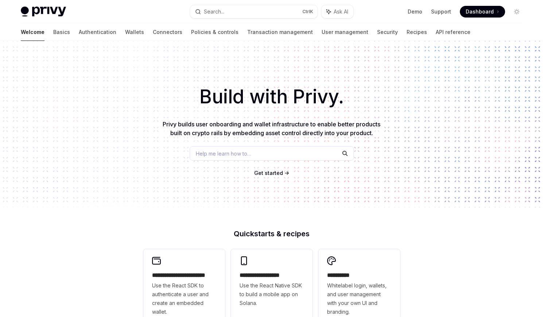 The image size is (543, 317). What do you see at coordinates (135, 32) in the screenshot?
I see `a: Wallets` at bounding box center [135, 32].